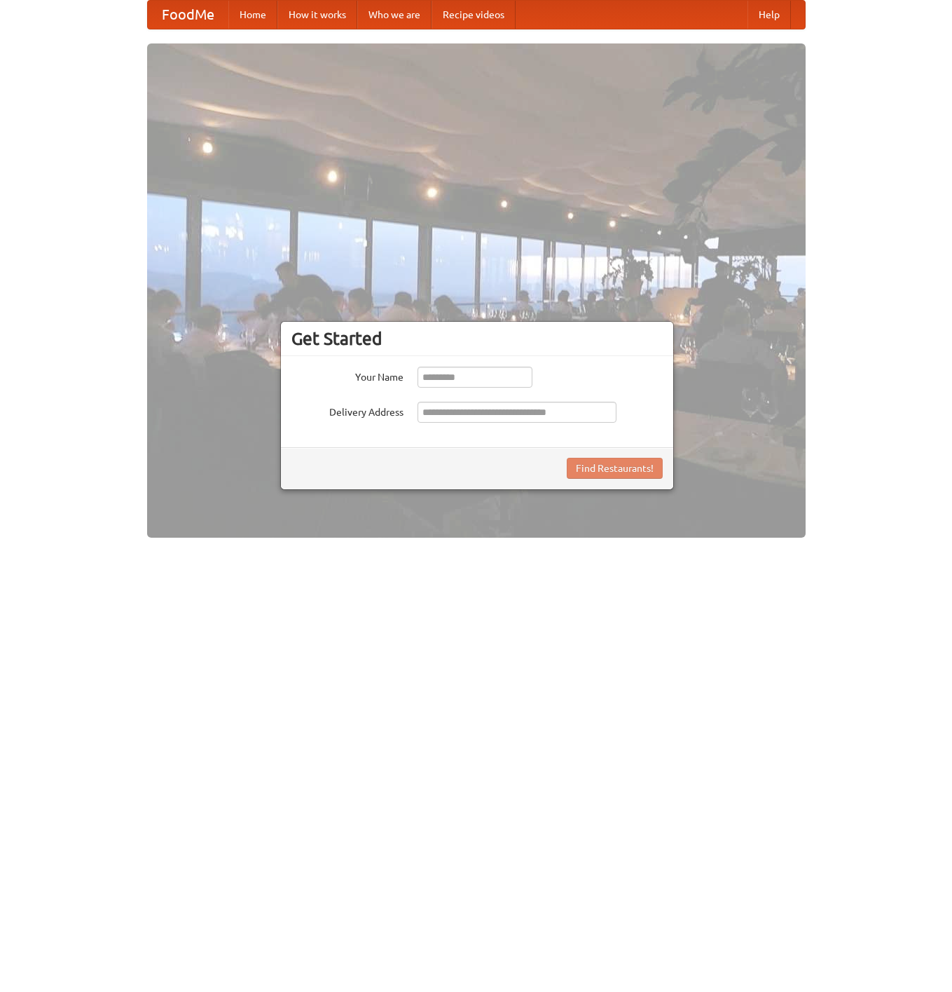 The height and width of the screenshot is (992, 952). I want to click on a: Who we are, so click(395, 15).